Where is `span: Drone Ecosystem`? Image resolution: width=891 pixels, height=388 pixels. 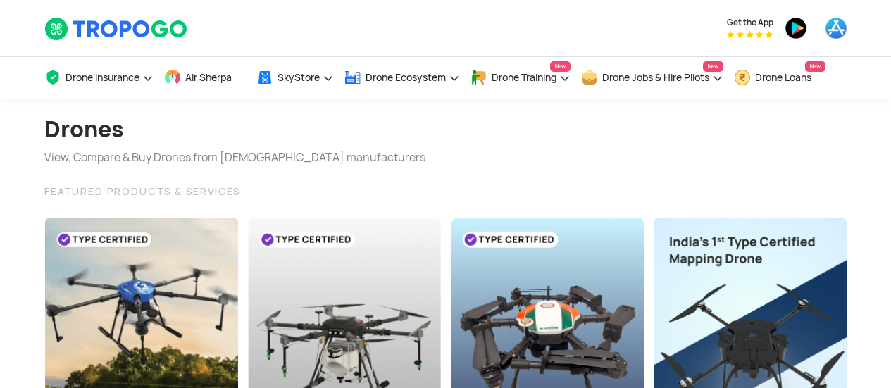 span: Drone Ecosystem is located at coordinates (406, 77).